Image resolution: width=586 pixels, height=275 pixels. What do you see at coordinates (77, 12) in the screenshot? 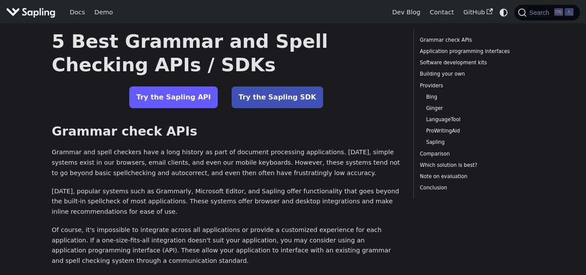
I see `a: Docs` at bounding box center [77, 12].